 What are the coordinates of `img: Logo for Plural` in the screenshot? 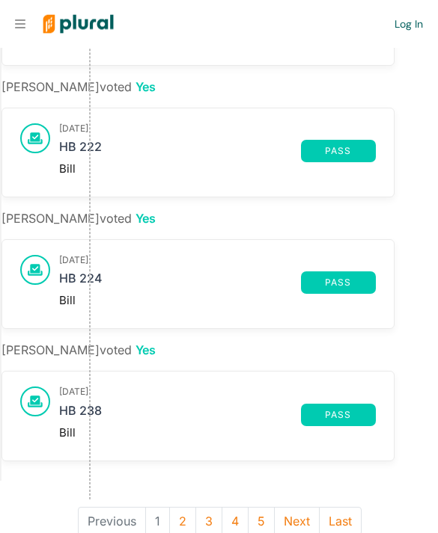 It's located at (78, 24).